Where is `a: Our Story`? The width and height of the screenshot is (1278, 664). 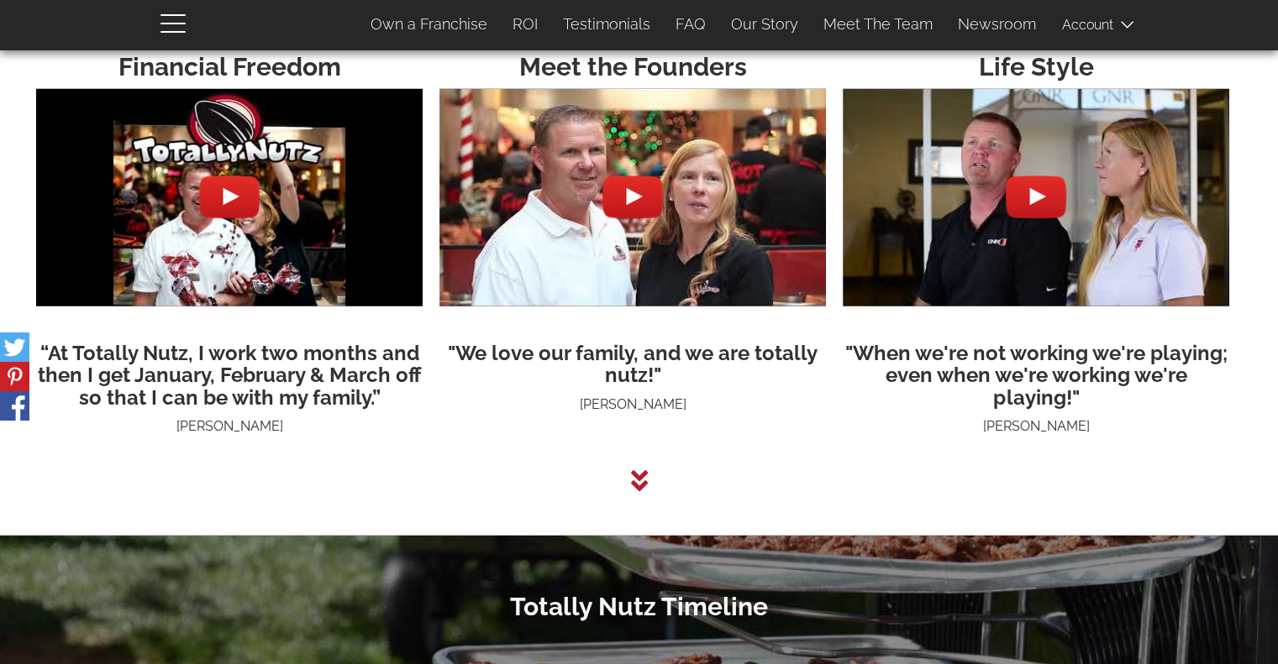 a: Our Story is located at coordinates (764, 24).